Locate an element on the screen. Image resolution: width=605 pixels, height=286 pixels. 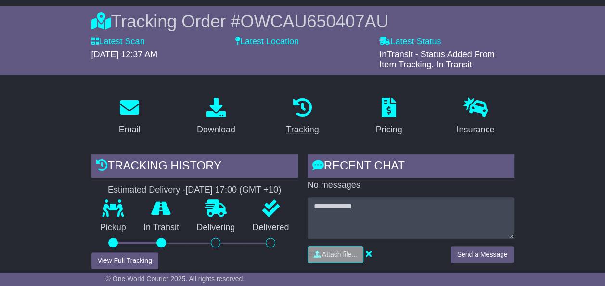
a: Download is located at coordinates (216, 117).